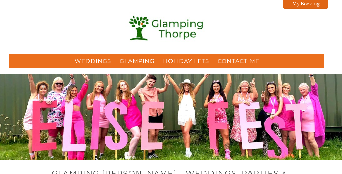 This screenshot has height=174, width=342. Describe the element at coordinates (93, 61) in the screenshot. I see `a: Weddings` at that location.